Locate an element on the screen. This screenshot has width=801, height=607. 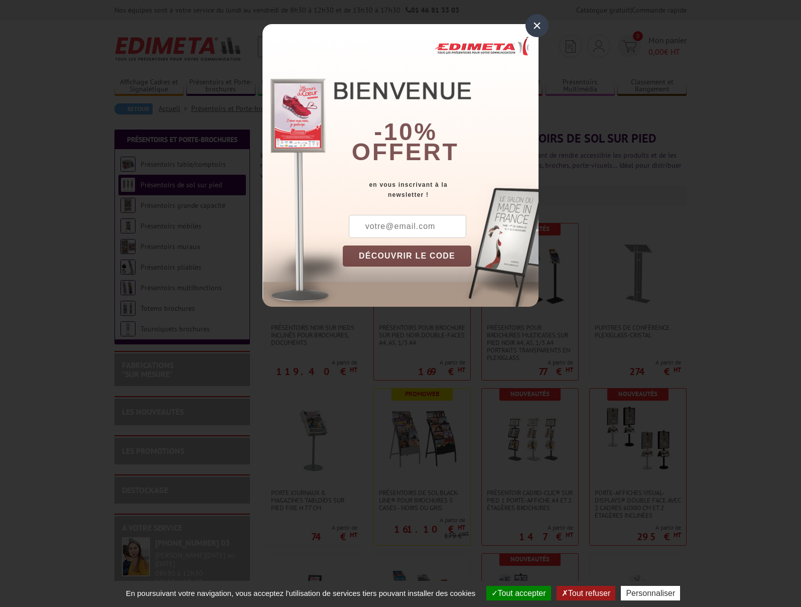
font: offert is located at coordinates (406, 152).